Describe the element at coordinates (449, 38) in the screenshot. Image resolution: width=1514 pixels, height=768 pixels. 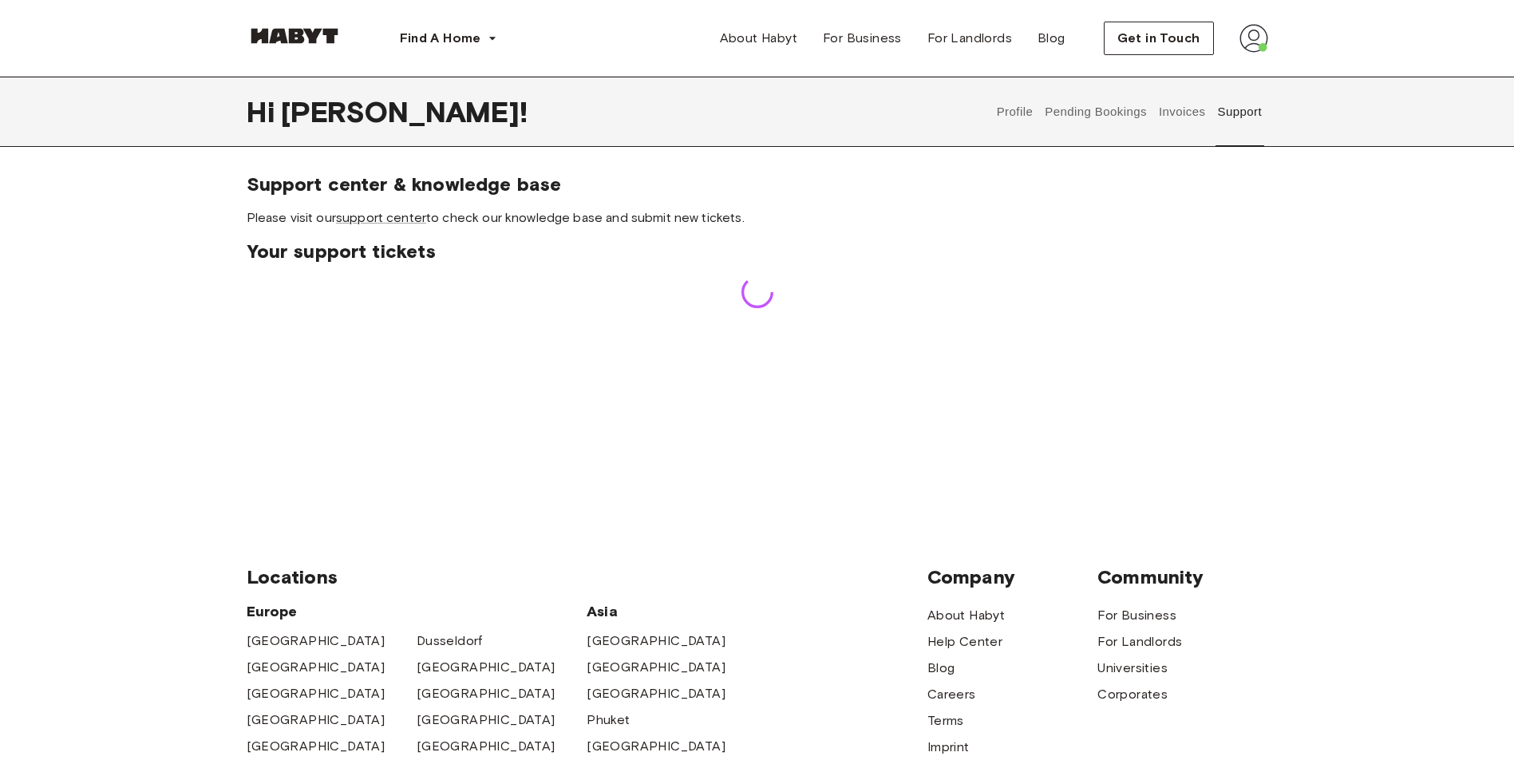
I see `button: Find A Home` at that location.